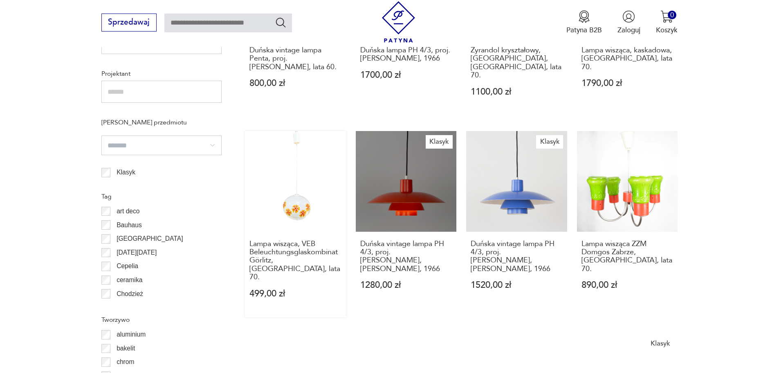 The image size is (779, 373). I want to click on p: Patyna B2B, so click(584, 30).